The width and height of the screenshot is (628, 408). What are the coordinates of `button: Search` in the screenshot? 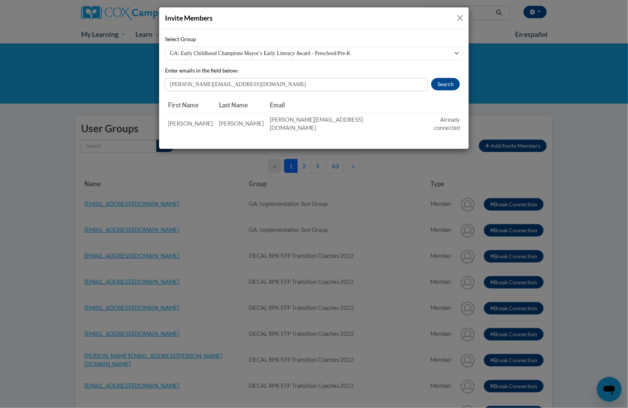 It's located at (446, 84).